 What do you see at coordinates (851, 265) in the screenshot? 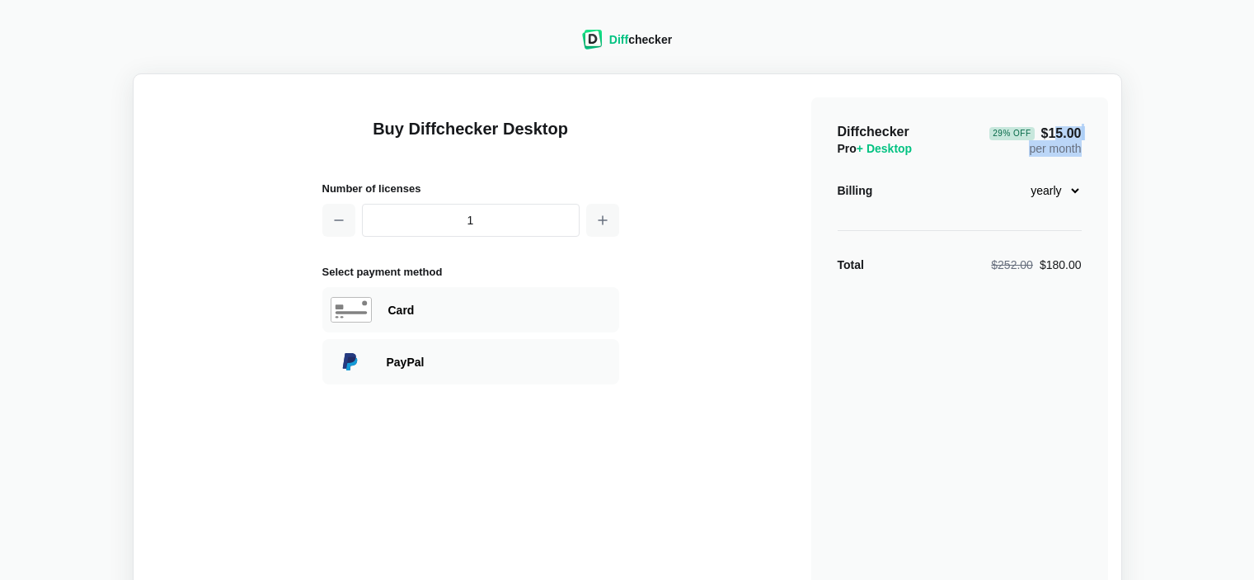
I see `strong: Total` at bounding box center [851, 265].